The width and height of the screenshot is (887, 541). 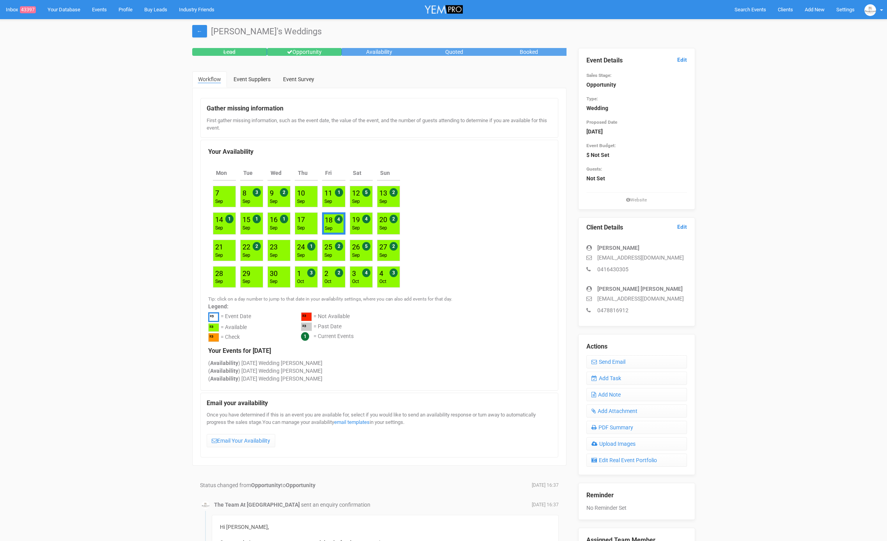 I want to click on a: Event Survey, so click(x=299, y=79).